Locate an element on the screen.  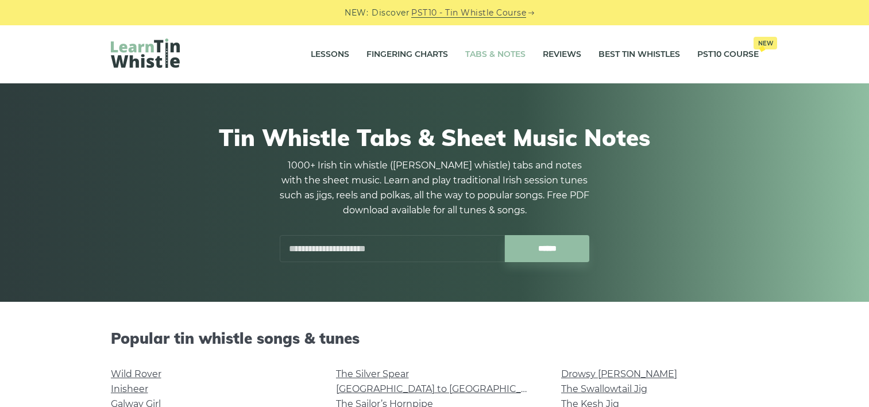
h1: Tin Whistle Tabs & Sheet Music Notes is located at coordinates (435, 137).